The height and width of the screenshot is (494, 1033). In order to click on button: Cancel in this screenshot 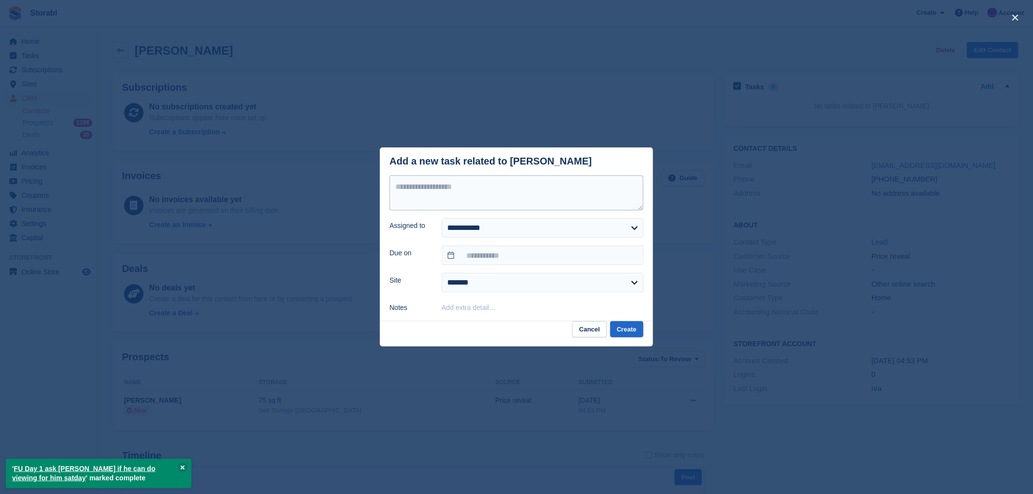, I will do `click(589, 329)`.